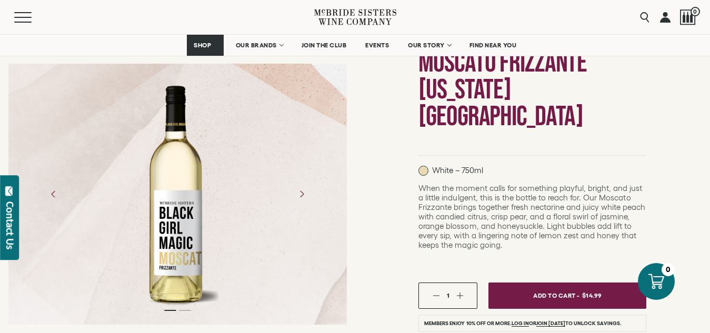  Describe the element at coordinates (493, 45) in the screenshot. I see `a: FIND NEAR YOU` at that location.